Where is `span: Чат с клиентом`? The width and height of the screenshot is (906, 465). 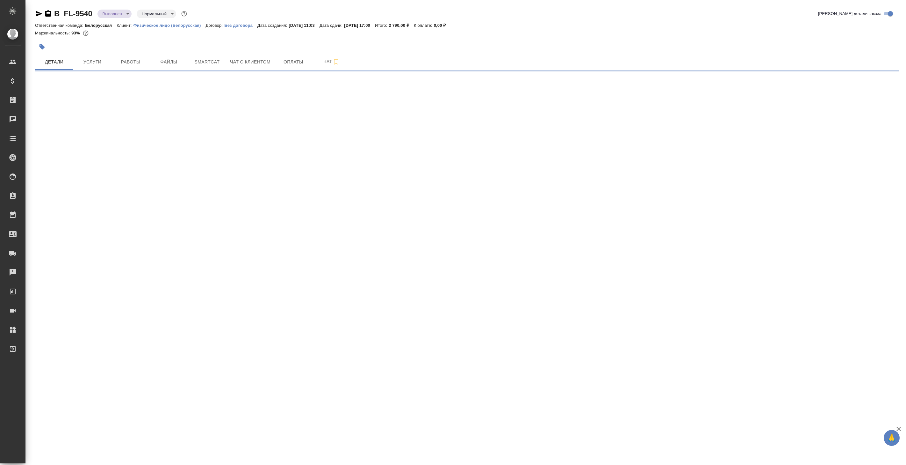
span: Чат с клиентом is located at coordinates (250, 62).